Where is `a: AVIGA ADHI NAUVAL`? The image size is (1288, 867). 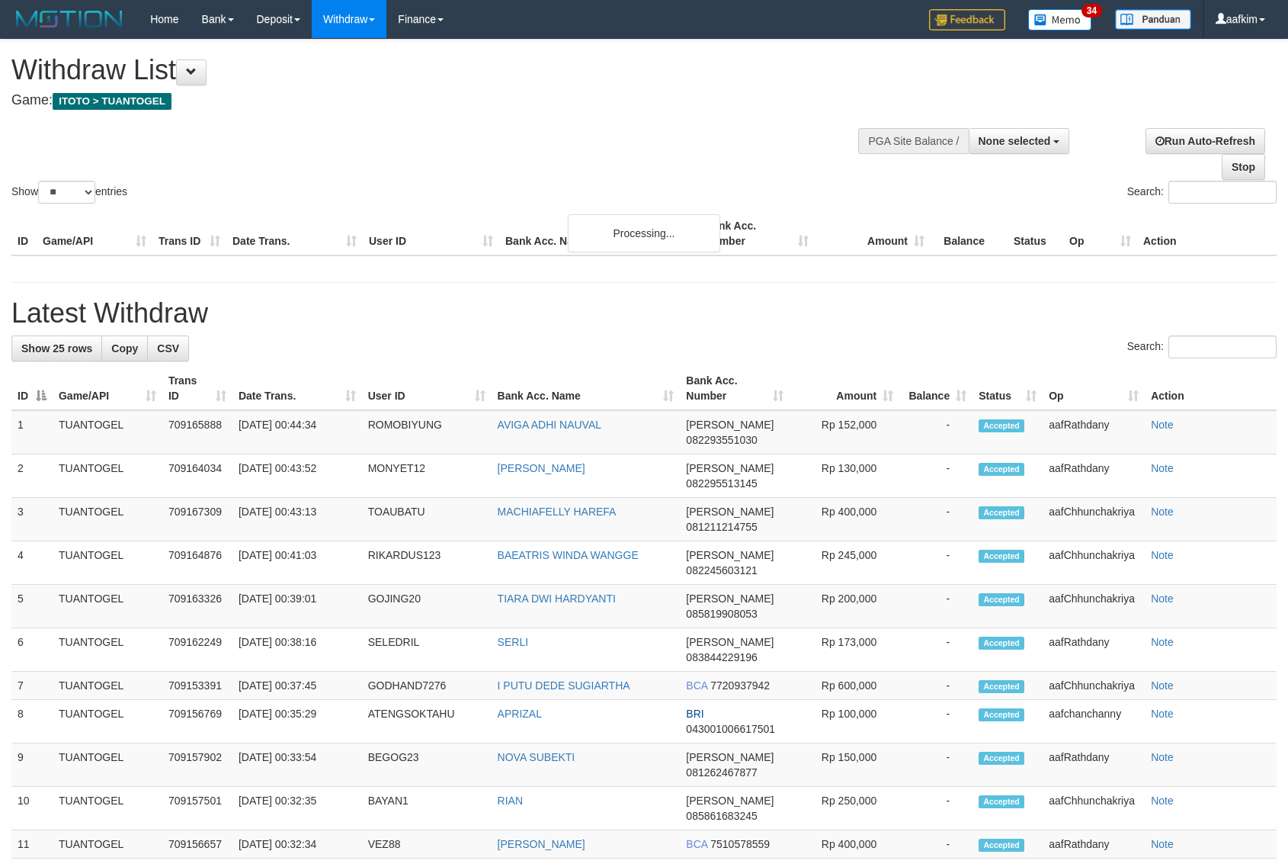 a: AVIGA ADHI NAUVAL is located at coordinates (550, 425).